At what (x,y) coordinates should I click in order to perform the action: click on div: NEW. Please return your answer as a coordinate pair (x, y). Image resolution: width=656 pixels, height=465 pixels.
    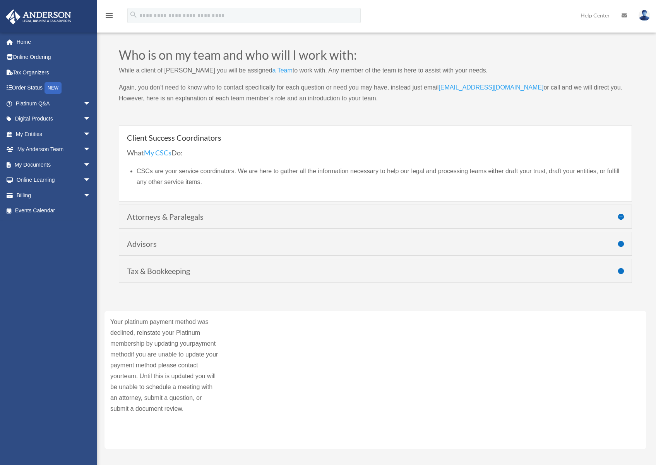
    Looking at the image, I should click on (53, 88).